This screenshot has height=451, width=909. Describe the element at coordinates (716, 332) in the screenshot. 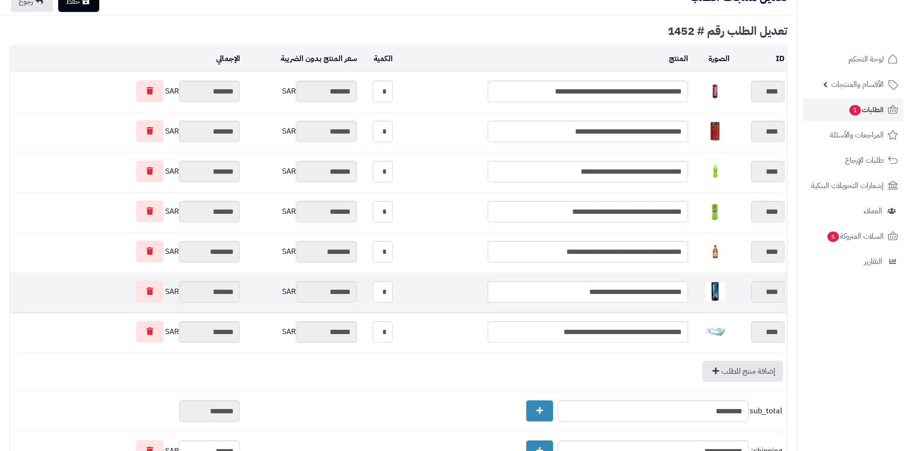

I see `img: 1747745276-61PBxPFtO%20L._AC_SL1500-40x40.jpg` at that location.